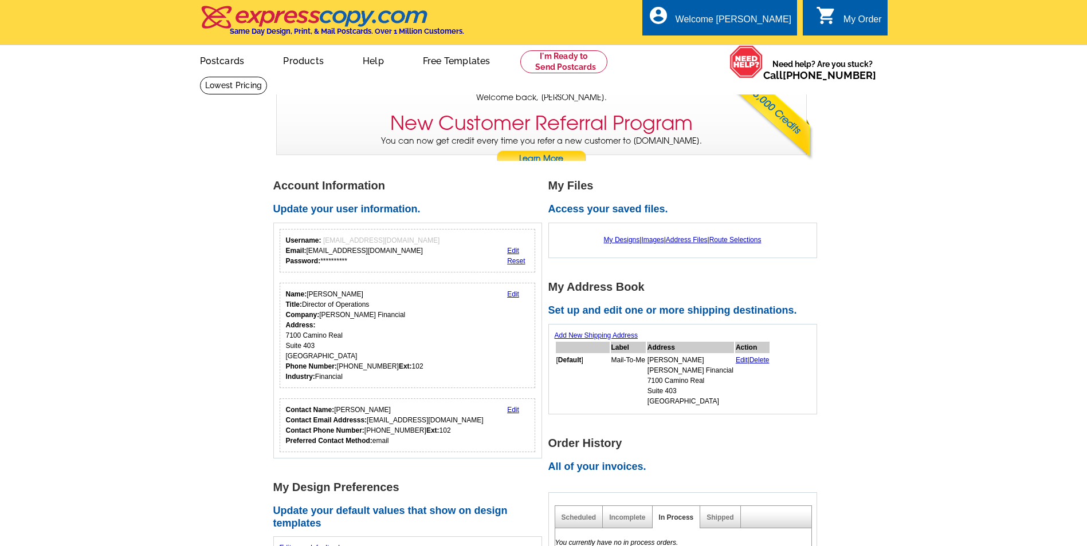  I want to click on a: Address Files, so click(686, 240).